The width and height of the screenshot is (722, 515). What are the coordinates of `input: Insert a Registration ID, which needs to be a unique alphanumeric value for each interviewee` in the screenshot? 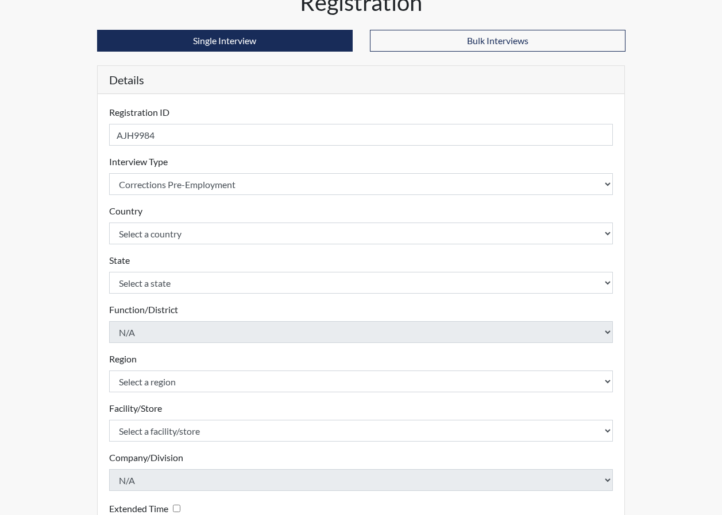 It's located at (361, 135).